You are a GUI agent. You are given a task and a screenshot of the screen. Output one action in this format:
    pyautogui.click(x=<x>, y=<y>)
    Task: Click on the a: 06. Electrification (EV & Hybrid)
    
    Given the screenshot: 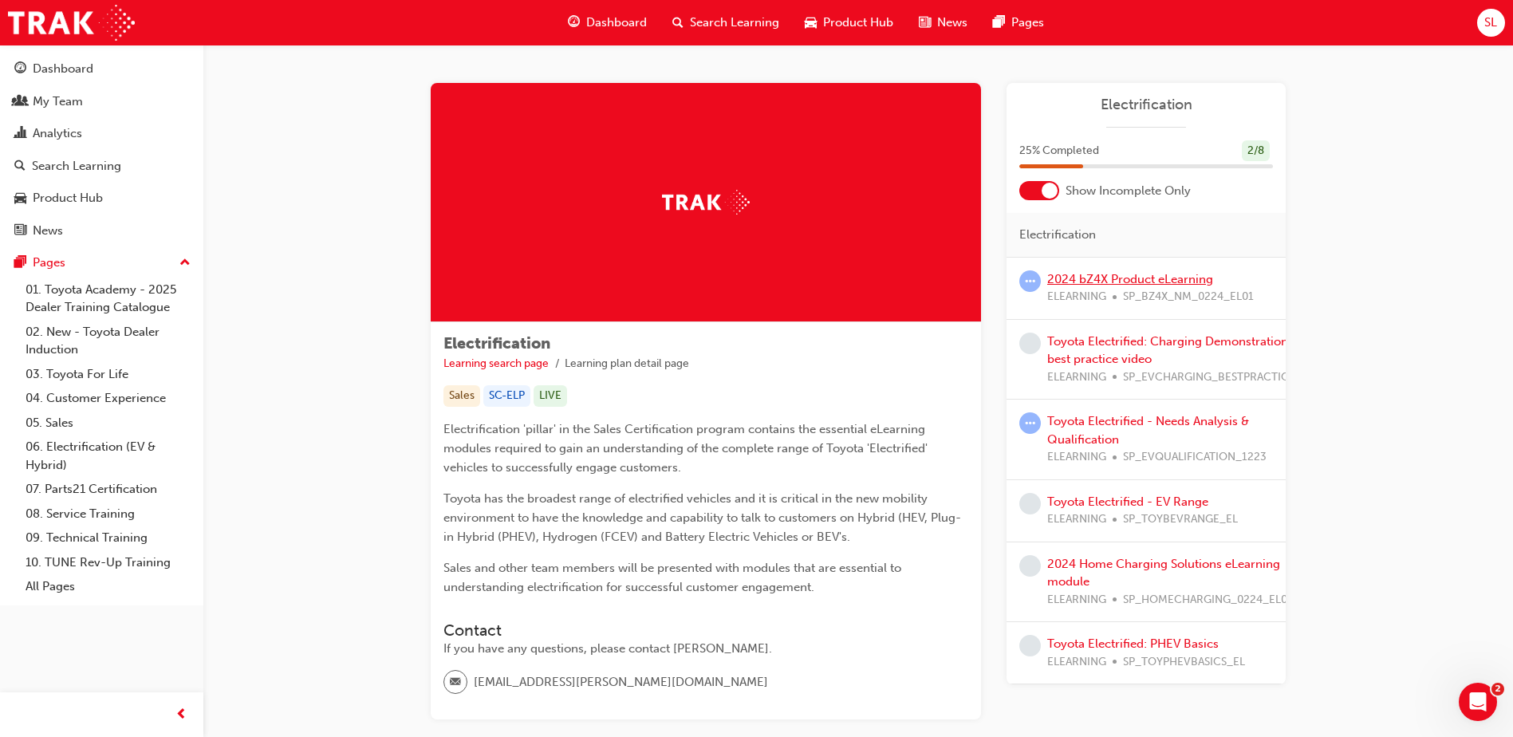 What is the action you would take?
    pyautogui.click(x=108, y=455)
    